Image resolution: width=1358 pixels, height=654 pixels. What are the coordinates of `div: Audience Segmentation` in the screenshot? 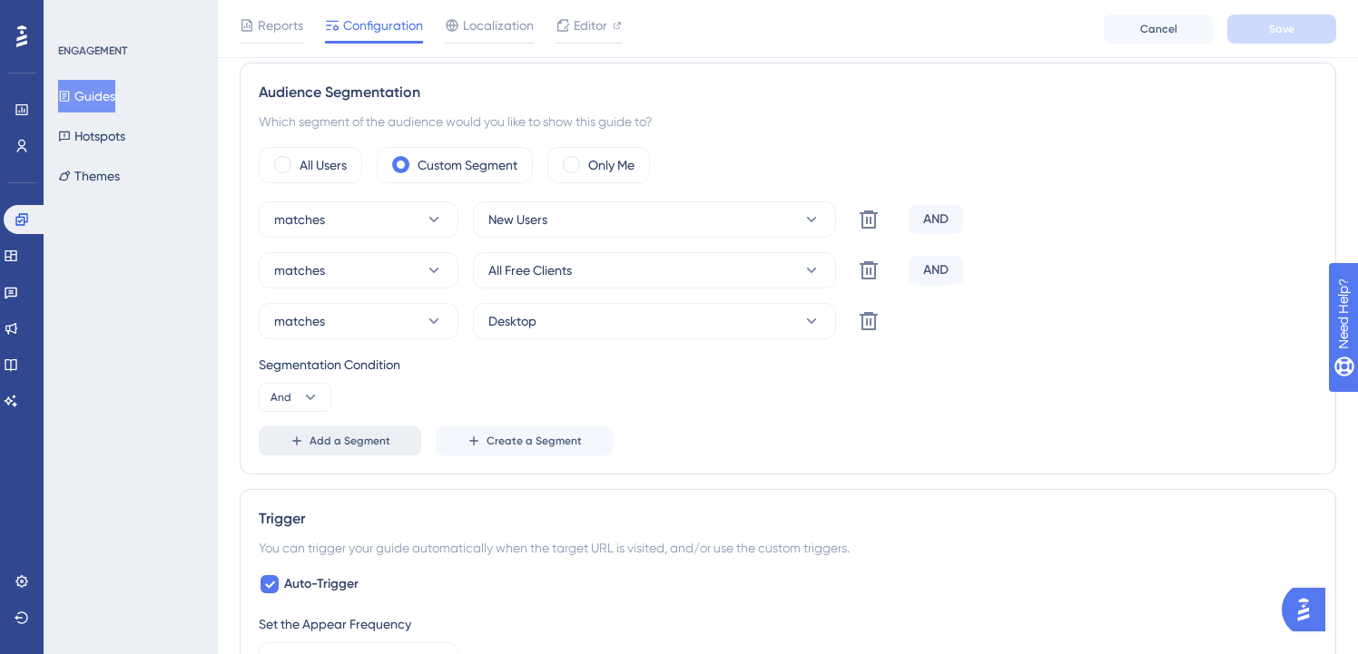 It's located at (788, 93).